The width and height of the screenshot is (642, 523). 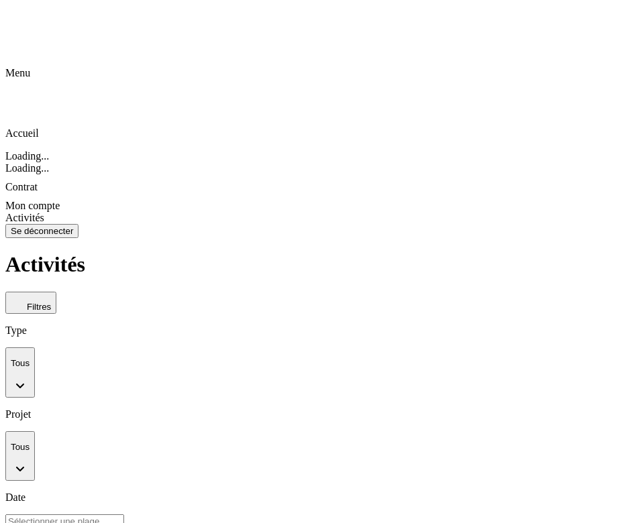 I want to click on p: Accueil, so click(x=320, y=133).